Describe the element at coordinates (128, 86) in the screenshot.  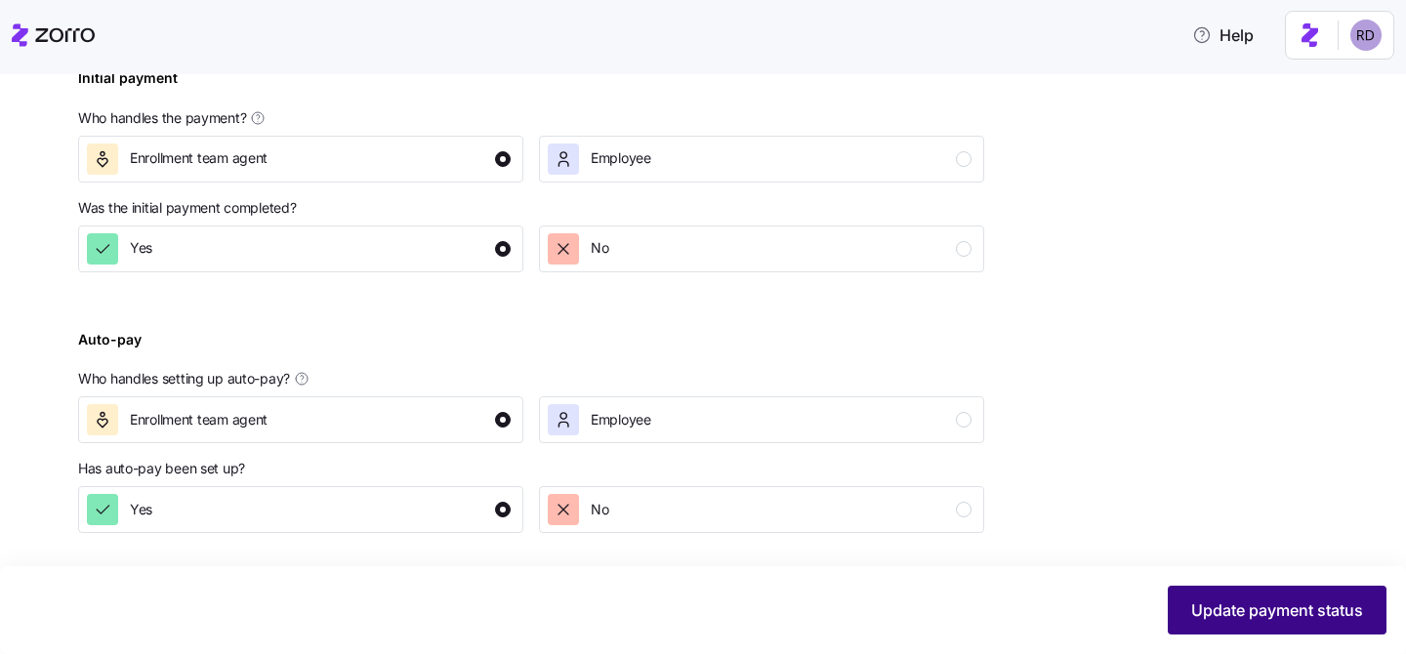
I see `div: Initial payment` at that location.